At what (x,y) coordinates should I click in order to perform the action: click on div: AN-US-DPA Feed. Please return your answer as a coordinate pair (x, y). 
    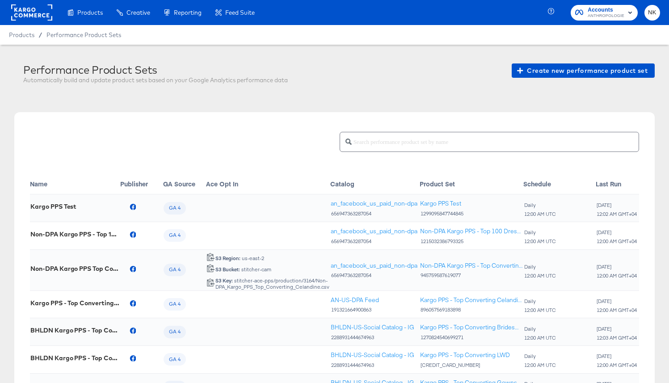
    Looking at the image, I should click on (355, 300).